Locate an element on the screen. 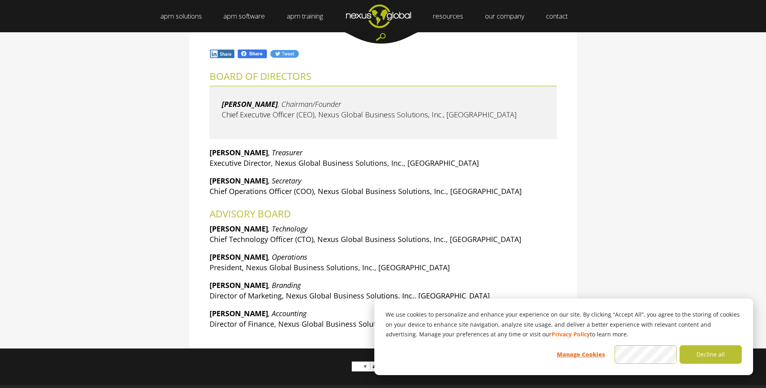  h2: ADVISORY BOARD is located at coordinates (383, 214).